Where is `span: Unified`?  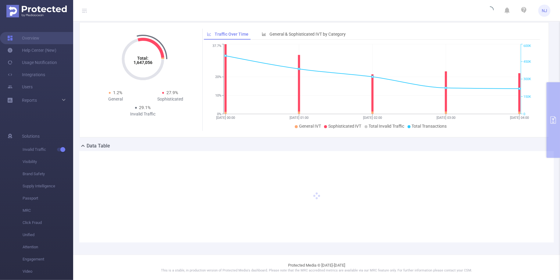
span: Unified is located at coordinates (48, 235).